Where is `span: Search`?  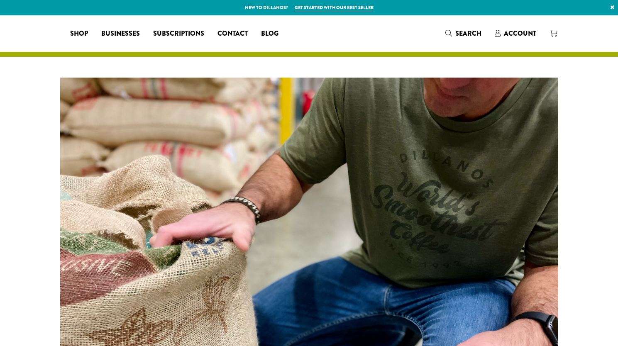 span: Search is located at coordinates (468, 33).